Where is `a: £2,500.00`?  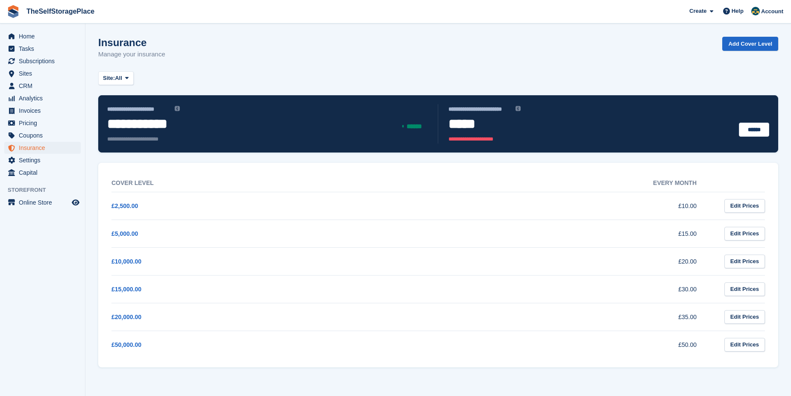
a: £2,500.00 is located at coordinates (125, 206).